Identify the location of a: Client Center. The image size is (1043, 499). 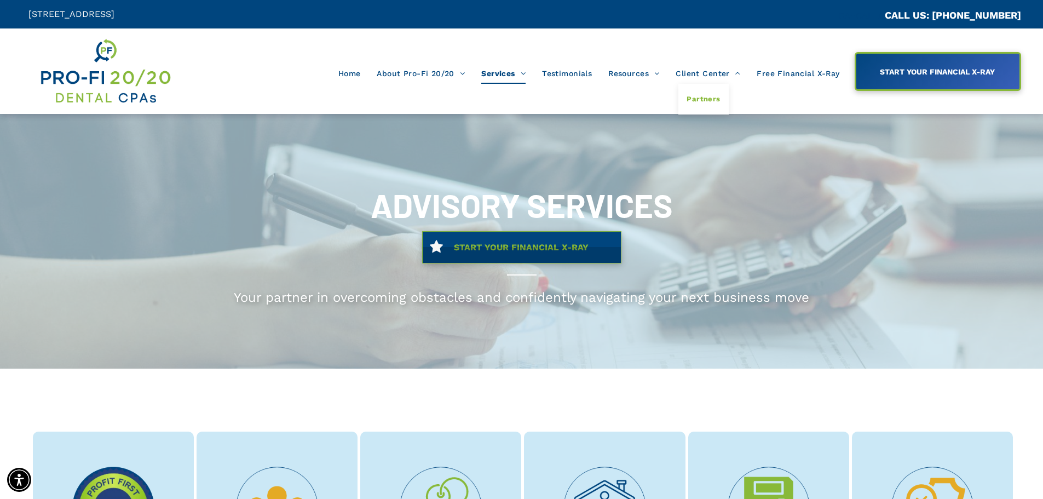
(708, 73).